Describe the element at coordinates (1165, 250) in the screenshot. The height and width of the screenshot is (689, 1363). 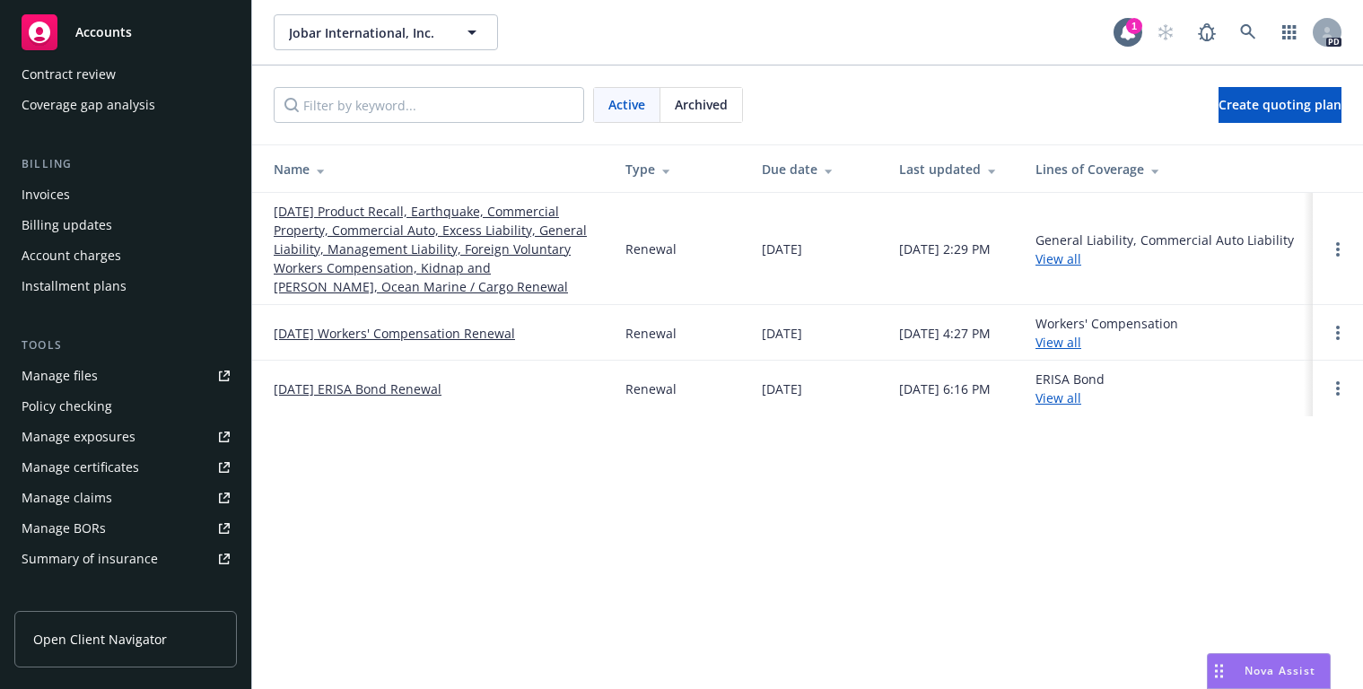
I see `div: General Liability, Commercial Auto Liability` at that location.